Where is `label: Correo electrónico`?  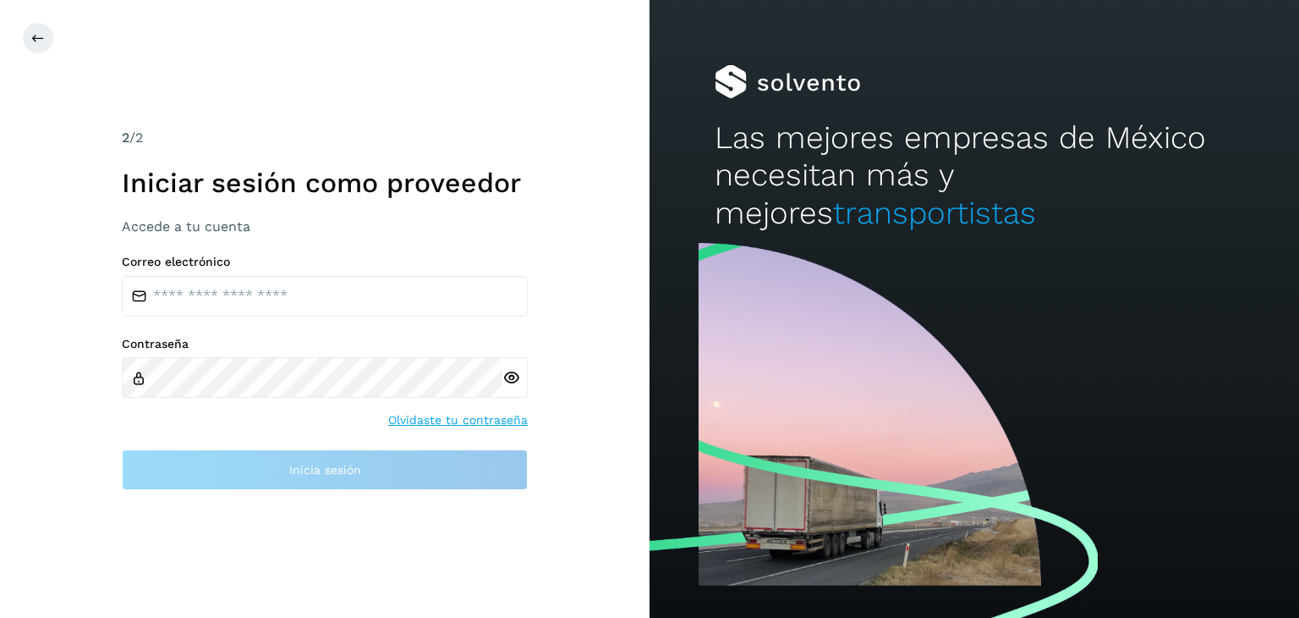 label: Correo electrónico is located at coordinates (325, 261).